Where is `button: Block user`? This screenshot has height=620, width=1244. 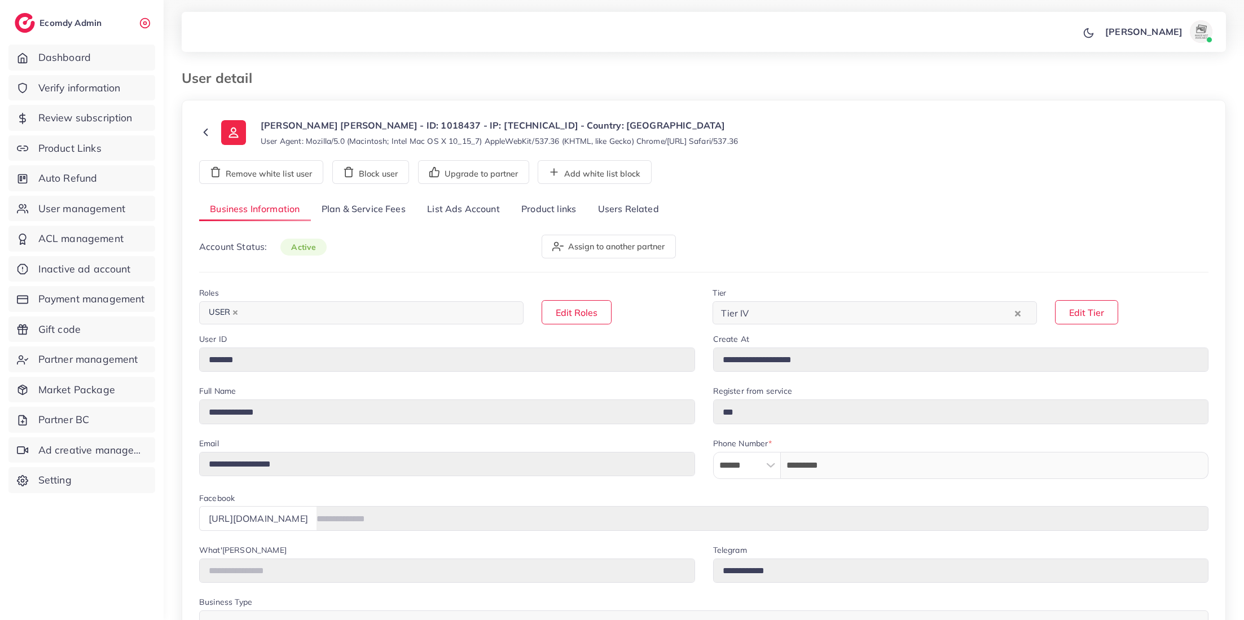
button: Block user is located at coordinates (371, 172).